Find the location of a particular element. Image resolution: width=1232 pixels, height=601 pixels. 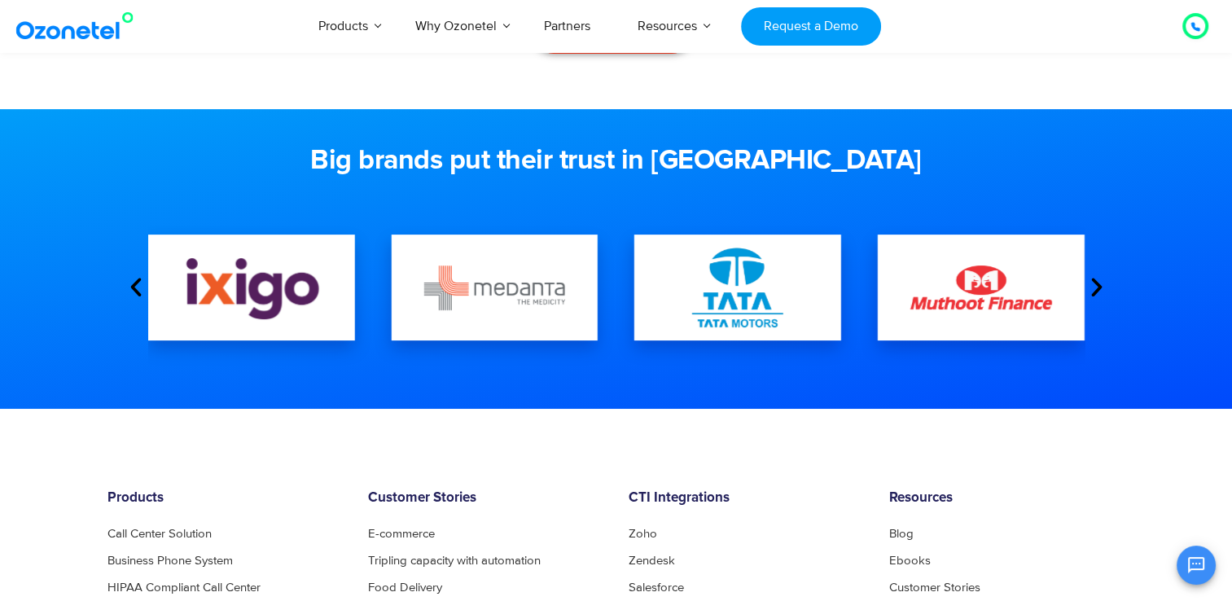

a: Tripling capacity with automation is located at coordinates (454, 560).